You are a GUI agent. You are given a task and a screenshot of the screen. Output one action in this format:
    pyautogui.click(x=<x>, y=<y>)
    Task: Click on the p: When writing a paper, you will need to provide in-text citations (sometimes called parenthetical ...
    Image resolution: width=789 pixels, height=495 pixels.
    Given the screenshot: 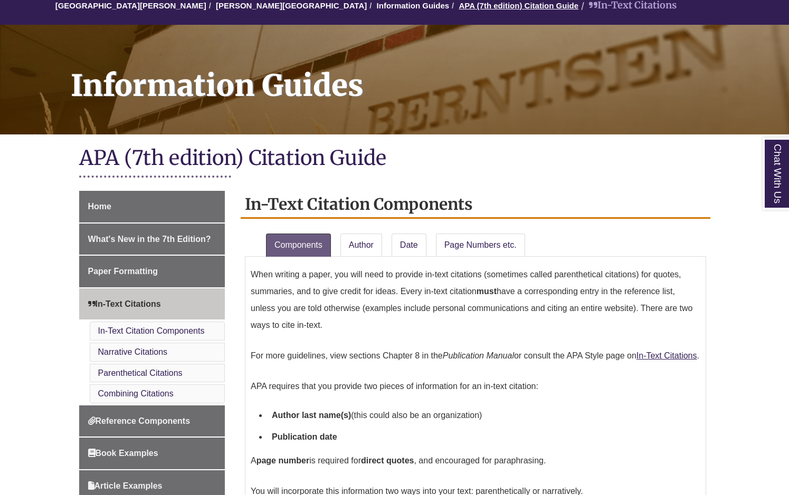 What is the action you would take?
    pyautogui.click(x=475, y=300)
    